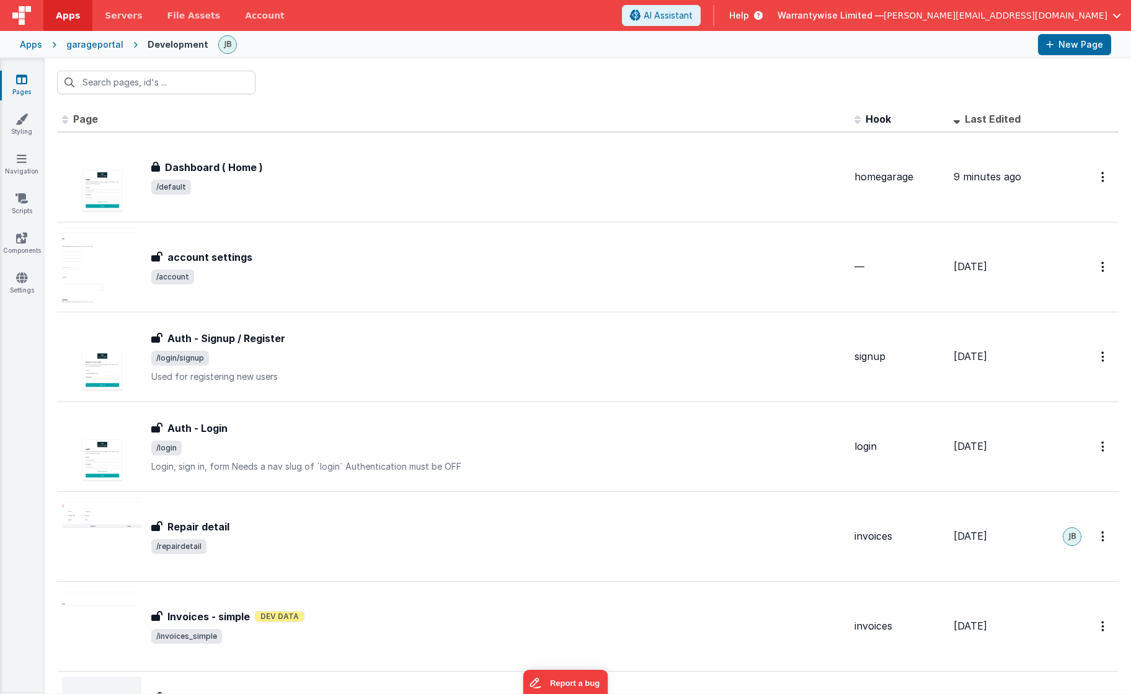 The image size is (1131, 694). I want to click on span: Servers, so click(123, 15).